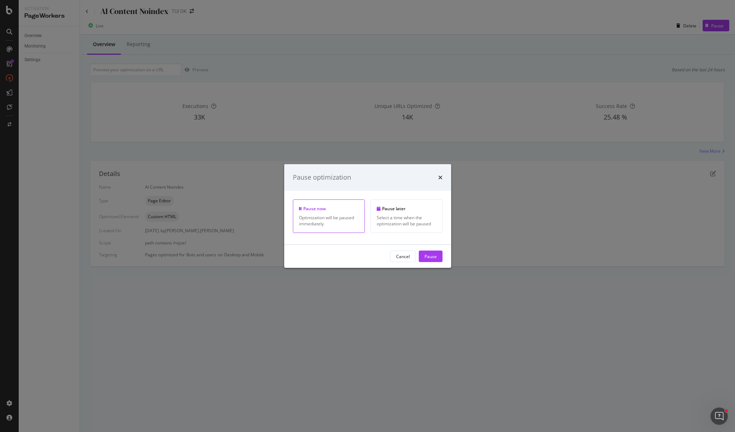  I want to click on div: modal, so click(368, 216).